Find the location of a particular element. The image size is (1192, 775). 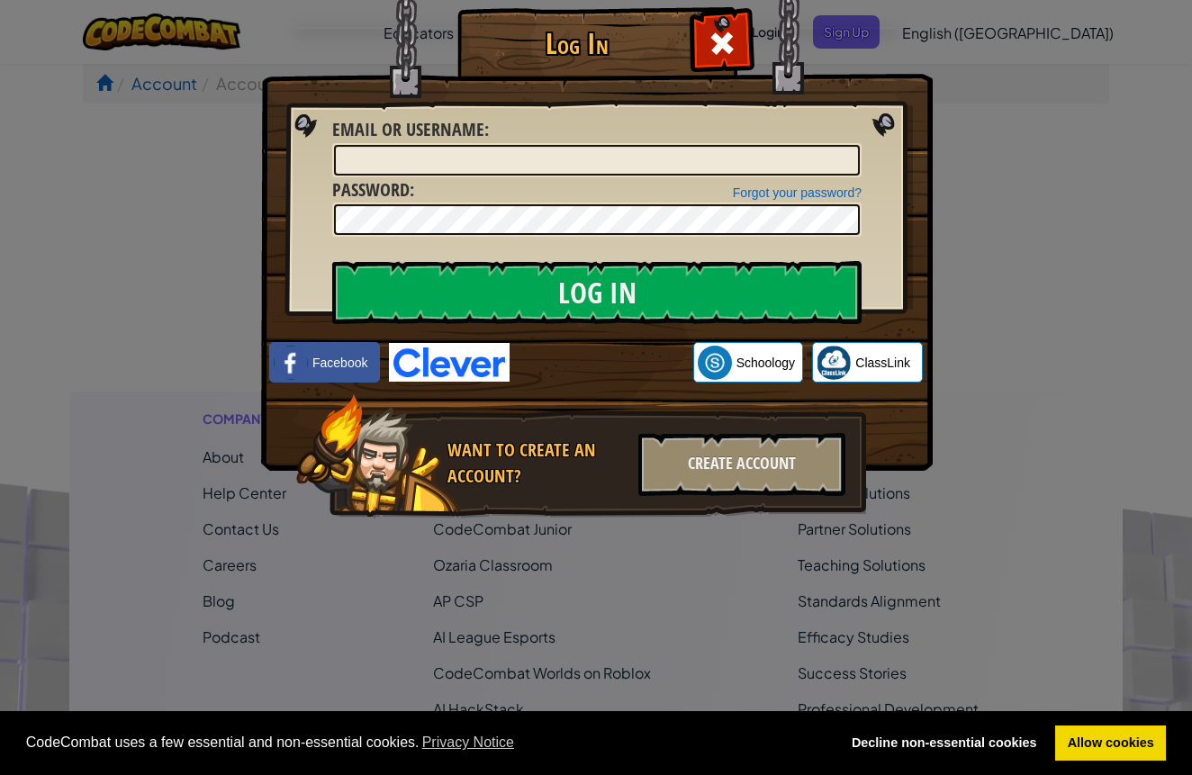

span: Facebook is located at coordinates (339, 363).